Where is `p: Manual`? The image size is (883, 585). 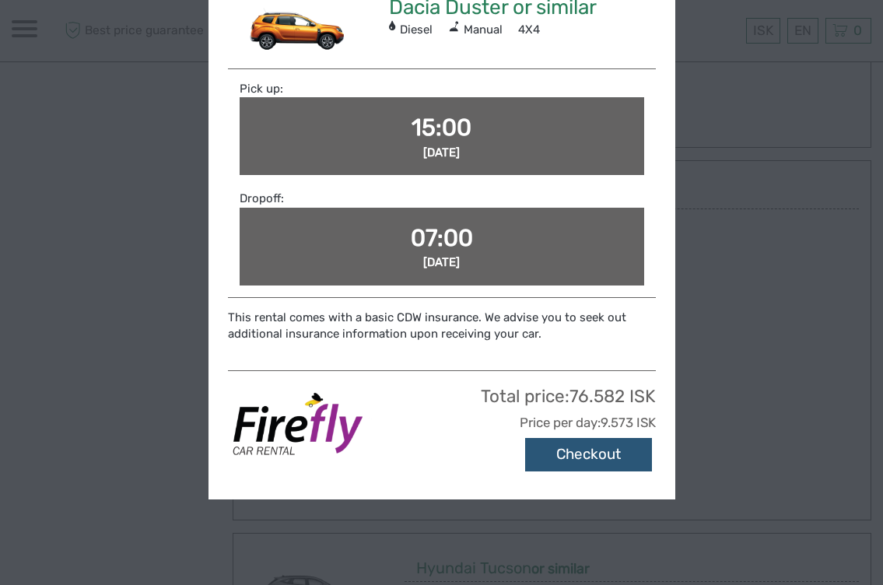 p: Manual is located at coordinates (483, 30).